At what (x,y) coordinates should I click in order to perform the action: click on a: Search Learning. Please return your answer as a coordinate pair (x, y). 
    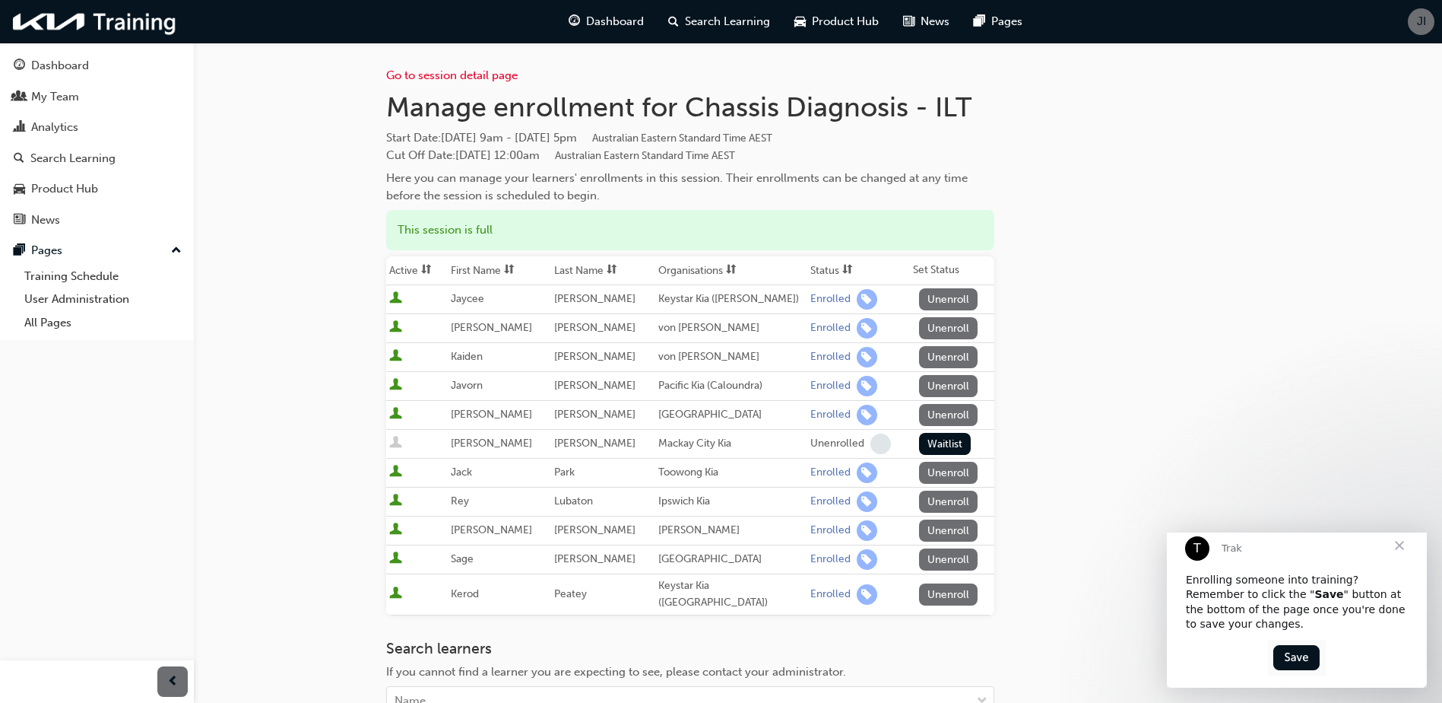
    Looking at the image, I should click on (97, 158).